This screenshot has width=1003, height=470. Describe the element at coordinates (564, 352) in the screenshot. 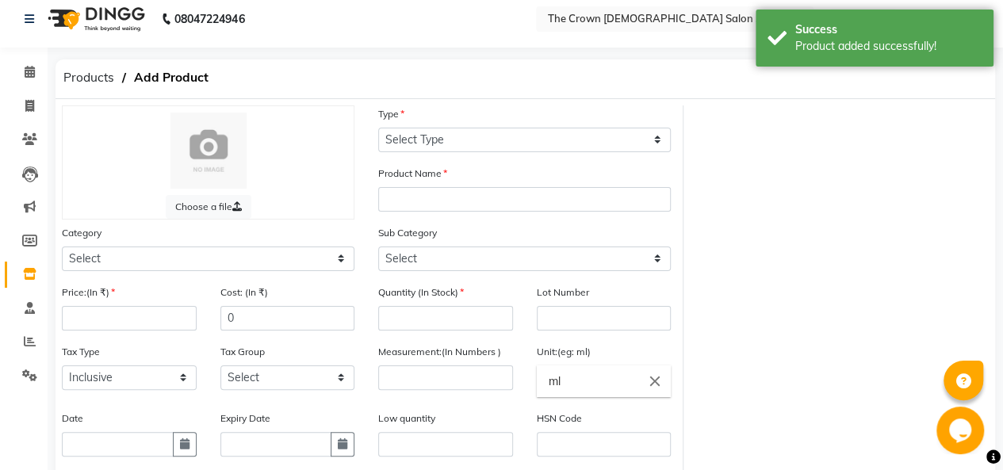

I see `label: Unit:(eg: ml)` at that location.